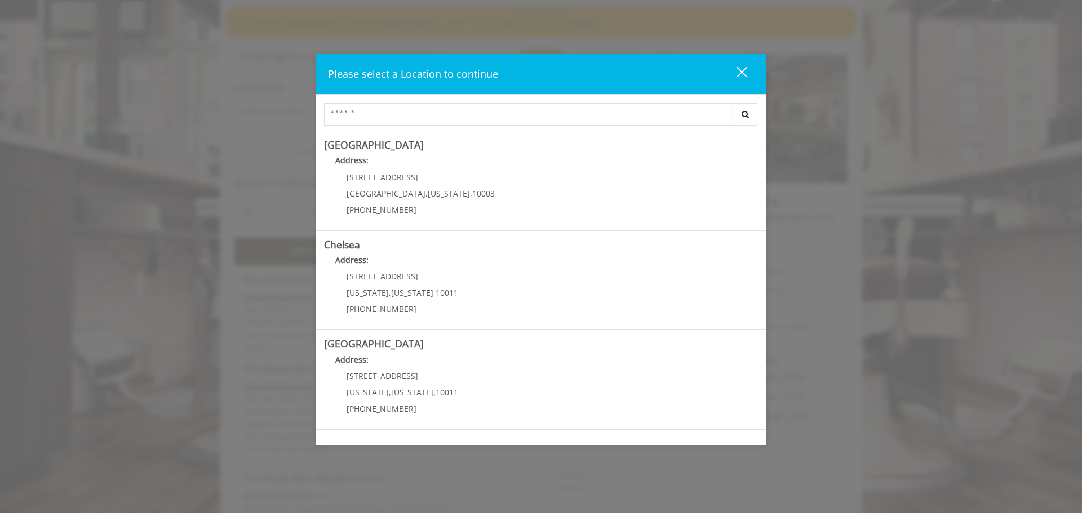  What do you see at coordinates (342, 245) in the screenshot?
I see `b: Chelsea` at bounding box center [342, 245].